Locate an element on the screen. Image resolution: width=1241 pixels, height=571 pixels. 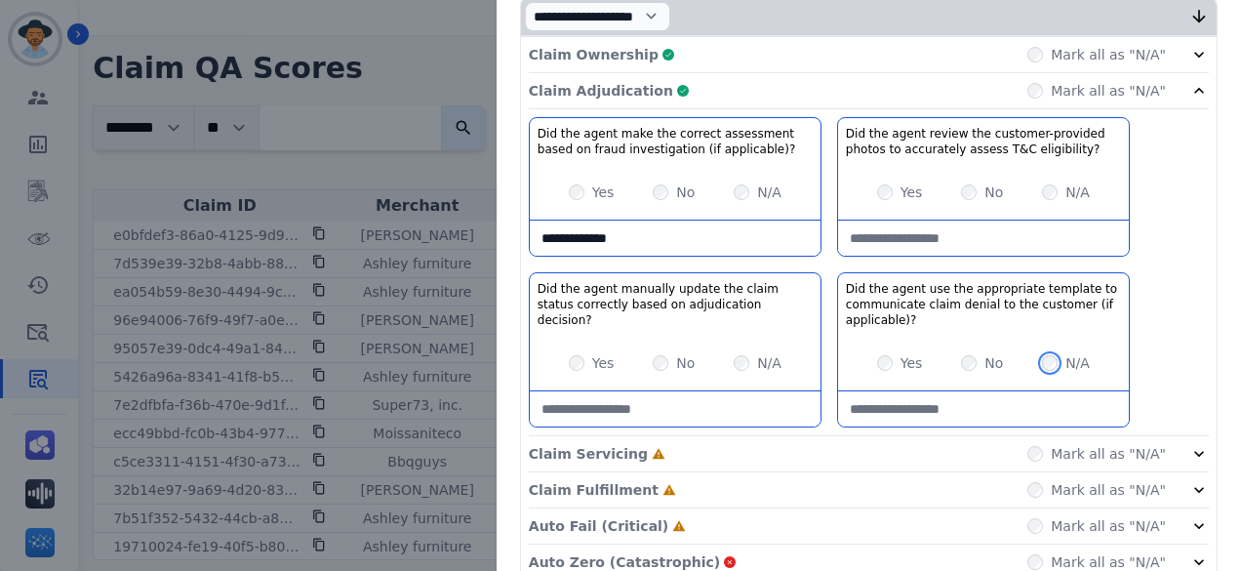
p: Claim Adjudication is located at coordinates (601, 91).